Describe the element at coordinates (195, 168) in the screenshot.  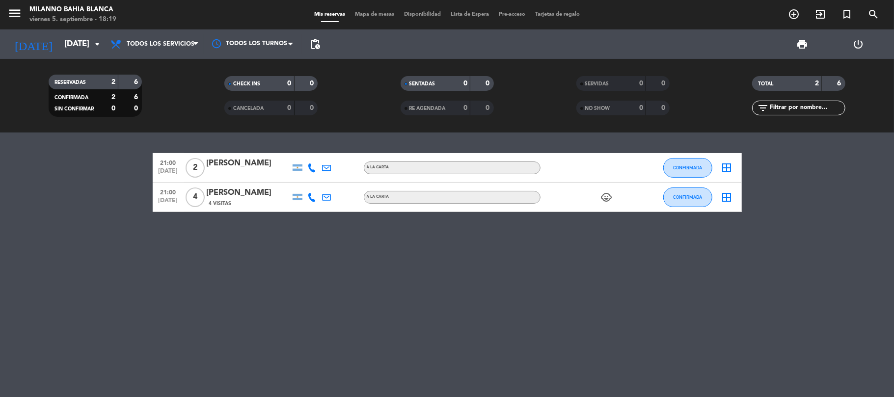
I see `span: 2` at that location.